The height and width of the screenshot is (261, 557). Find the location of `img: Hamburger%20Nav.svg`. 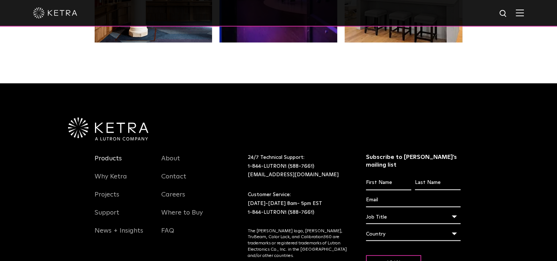

img: Hamburger%20Nav.svg is located at coordinates (520, 13).